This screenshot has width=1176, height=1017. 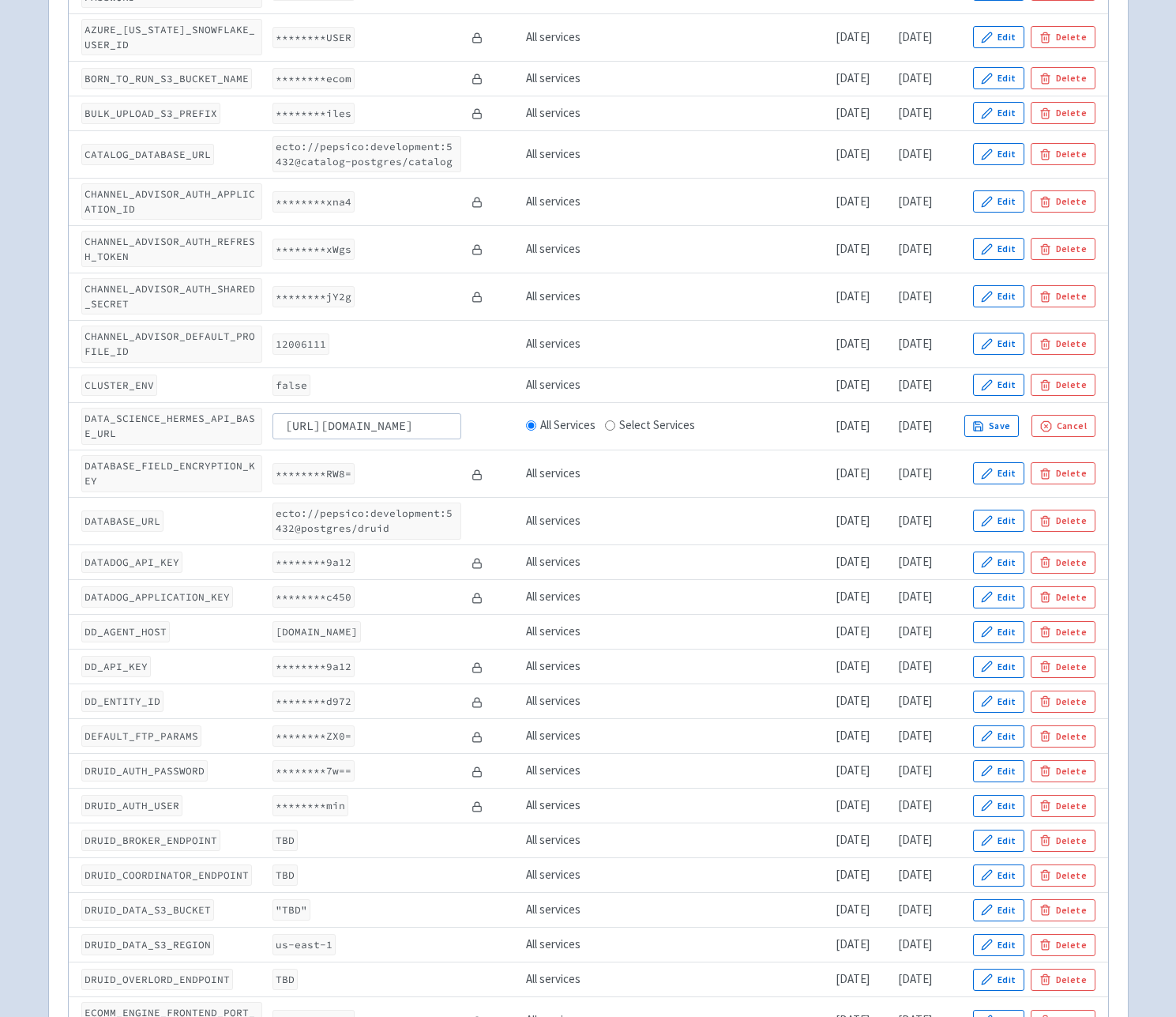 I want to click on code: false, so click(x=291, y=385).